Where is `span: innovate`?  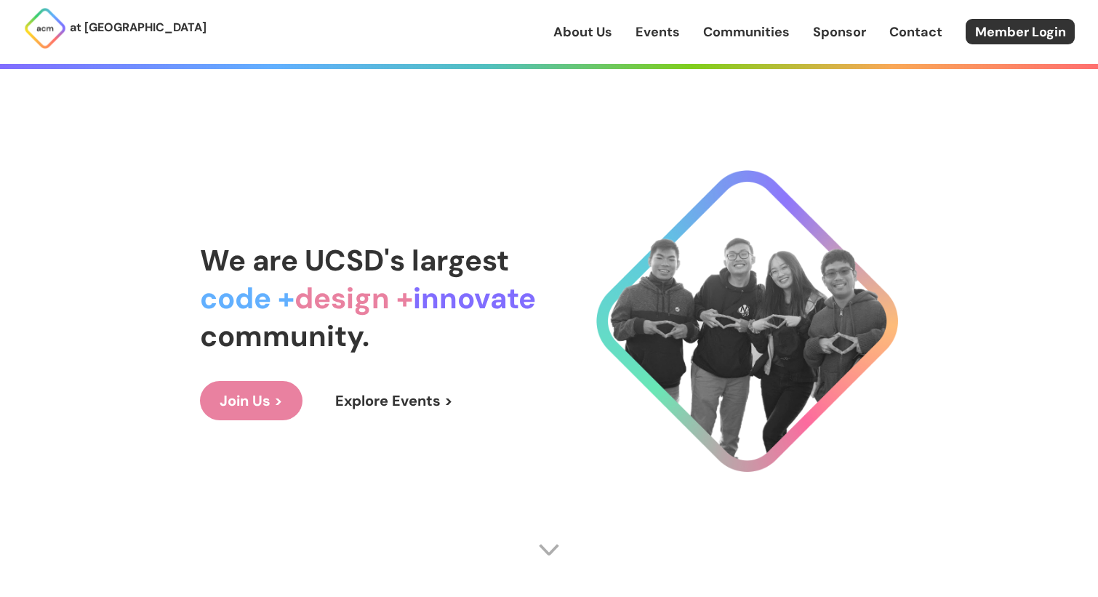 span: innovate is located at coordinates (474, 298).